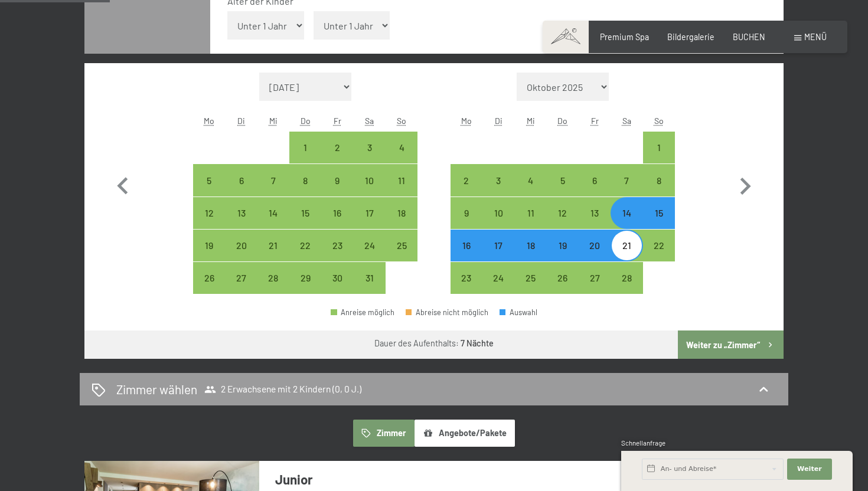  I want to click on button: Weiter, so click(810, 470).